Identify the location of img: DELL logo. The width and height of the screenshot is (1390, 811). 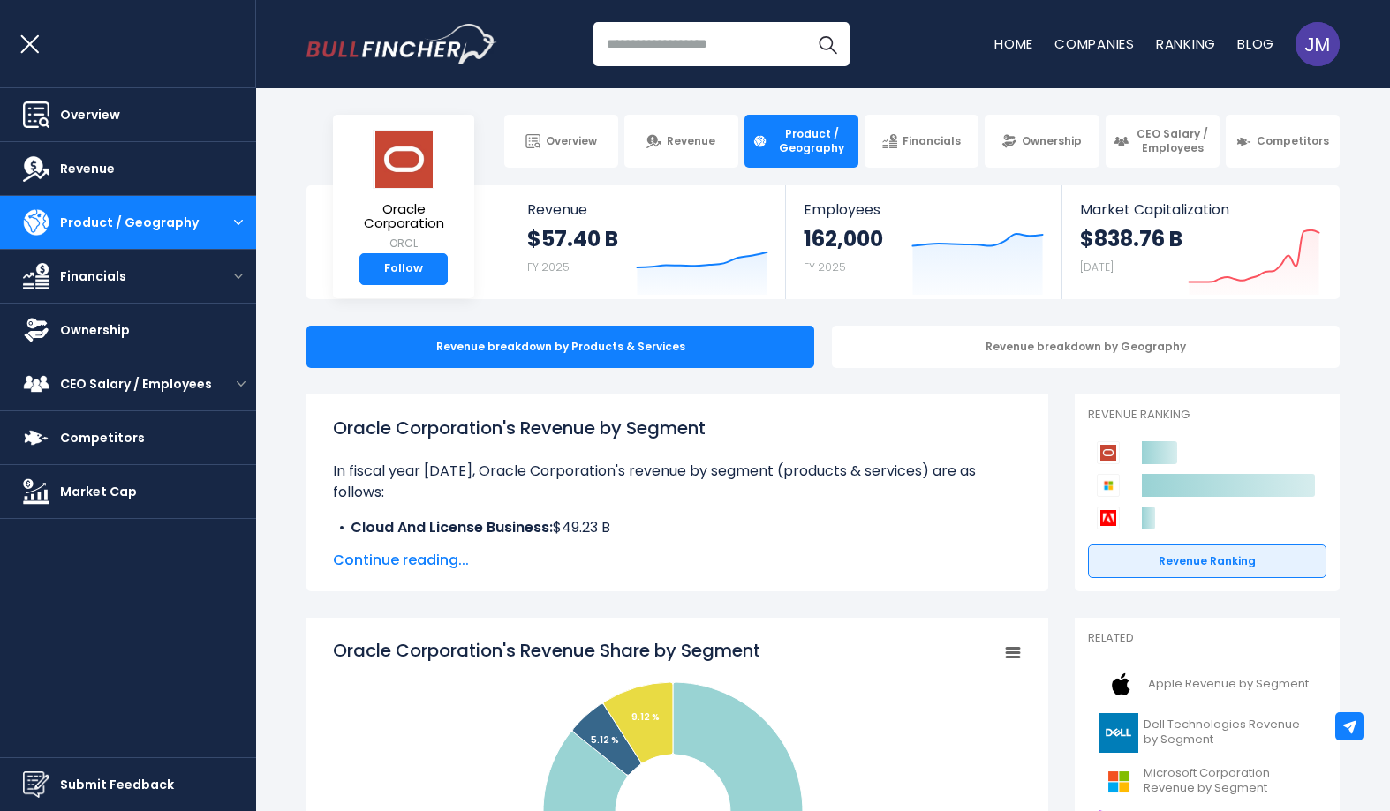
(1118, 733).